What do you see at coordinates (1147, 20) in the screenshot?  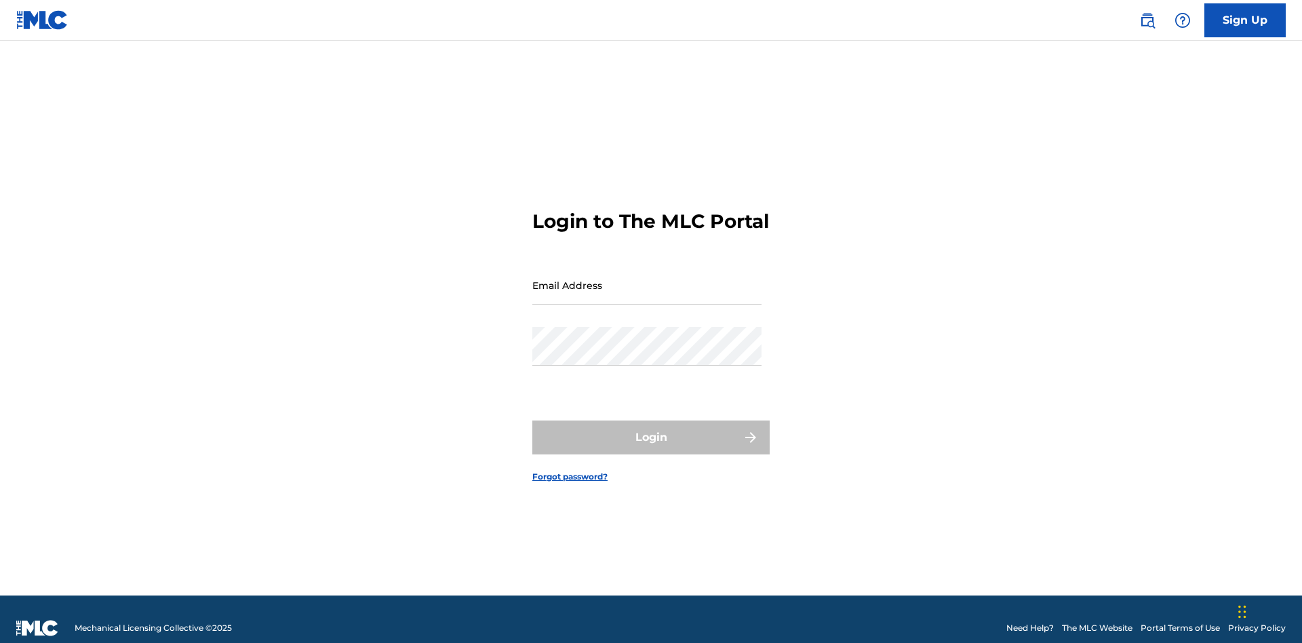 I see `img: search` at bounding box center [1147, 20].